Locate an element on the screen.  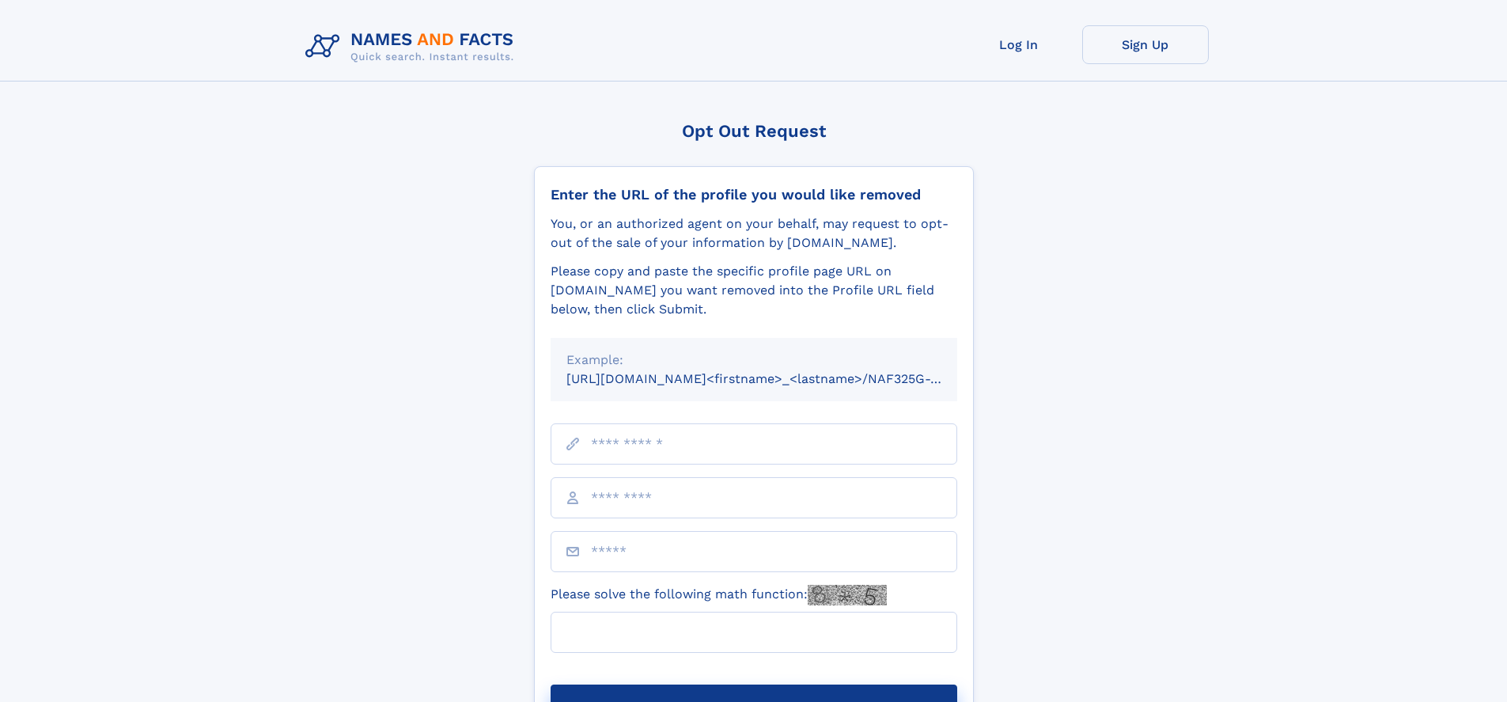
a: Log In is located at coordinates (1019, 44).